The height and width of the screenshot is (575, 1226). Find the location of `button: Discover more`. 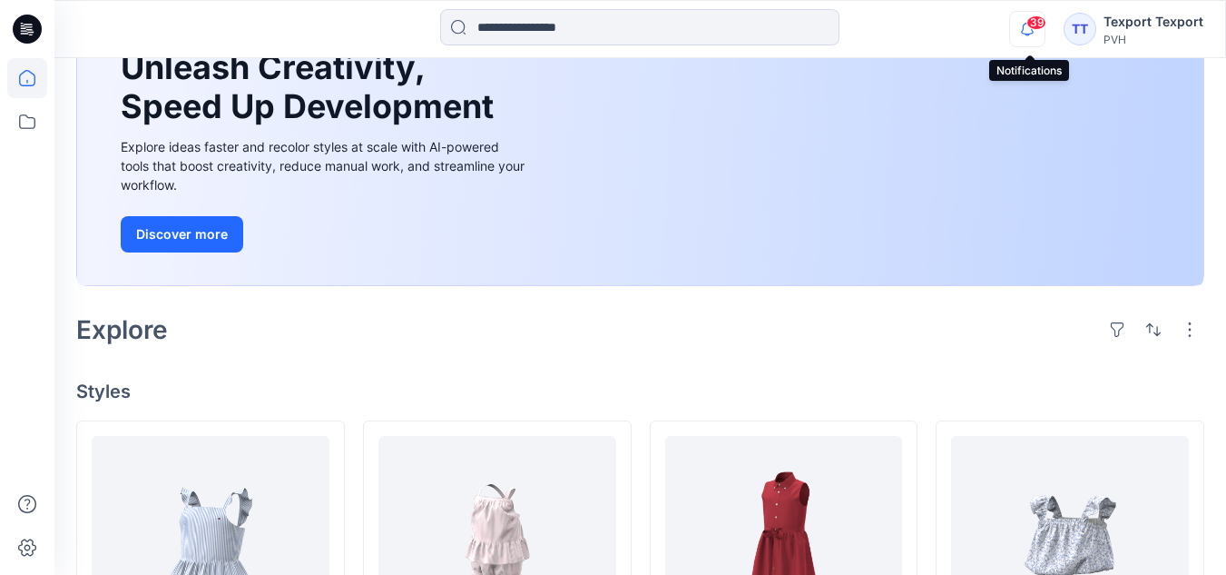

button: Discover more is located at coordinates (182, 234).